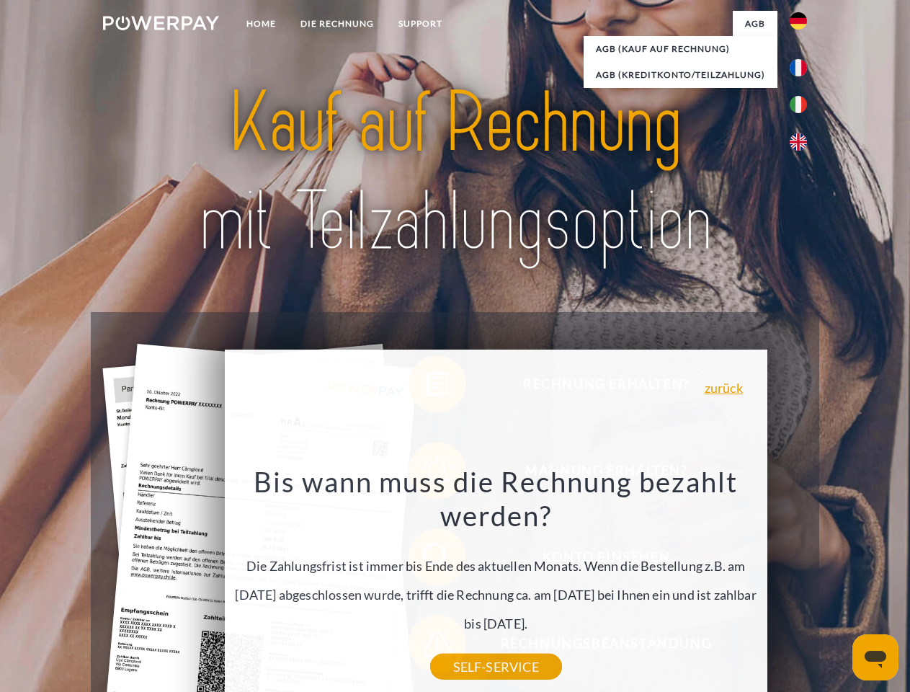 The image size is (910, 692). What do you see at coordinates (455, 172) in the screenshot?
I see `img: title-powerpay_de.svg` at bounding box center [455, 172].